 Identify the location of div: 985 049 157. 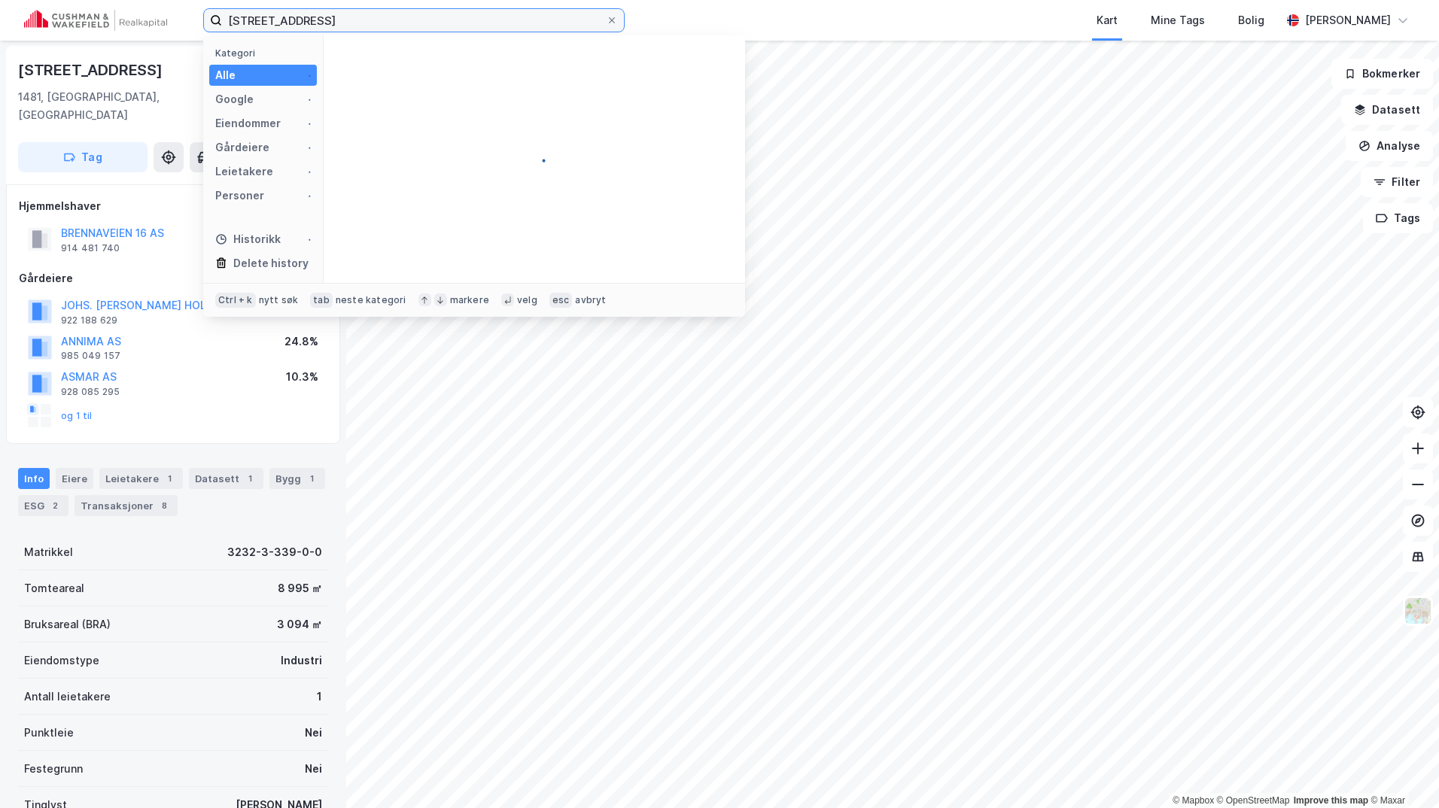
(90, 356).